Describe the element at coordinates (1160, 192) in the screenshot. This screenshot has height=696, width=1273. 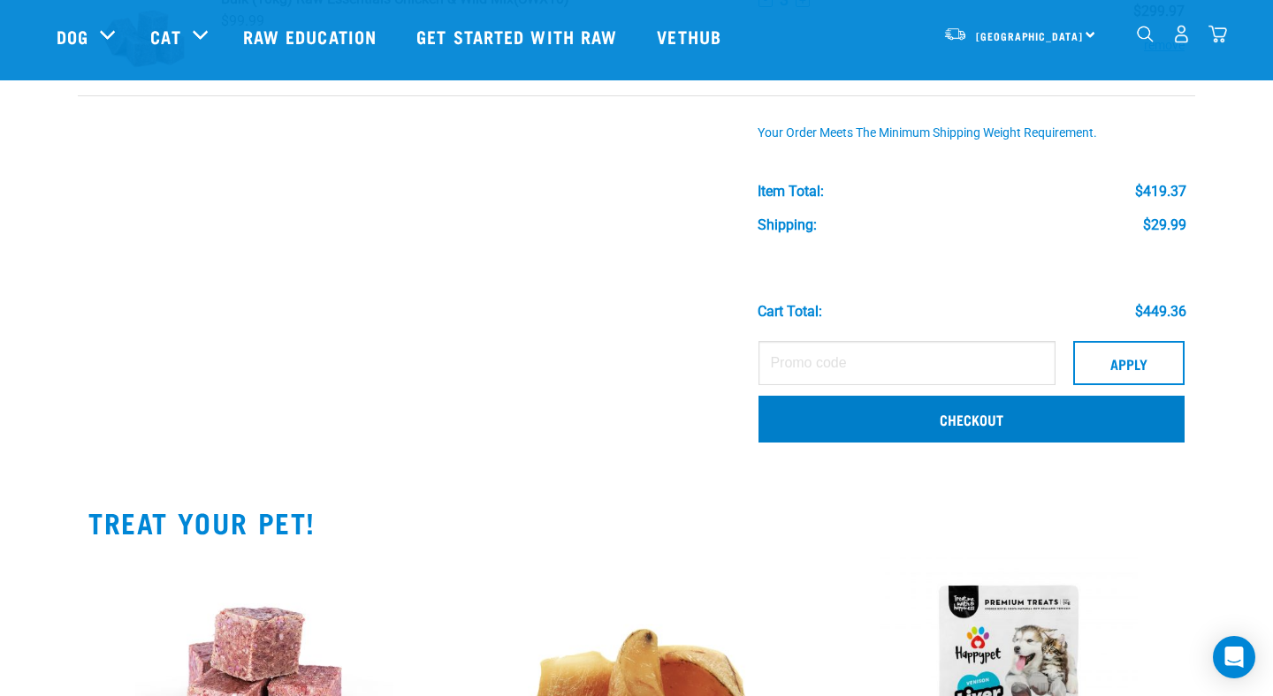
I see `div: $419.37` at that location.